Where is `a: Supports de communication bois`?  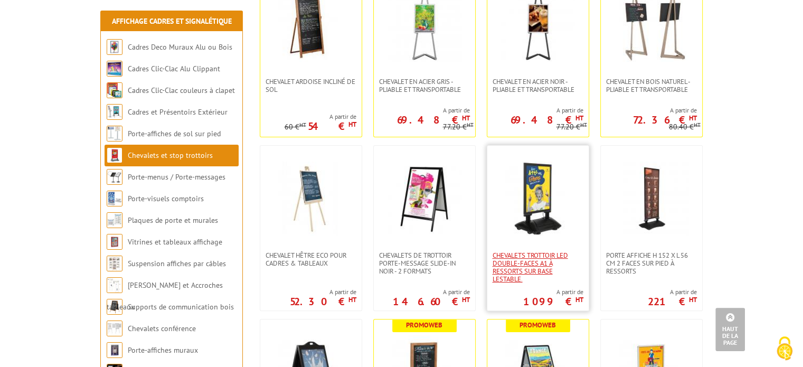
a: Supports de communication bois is located at coordinates (180, 307).